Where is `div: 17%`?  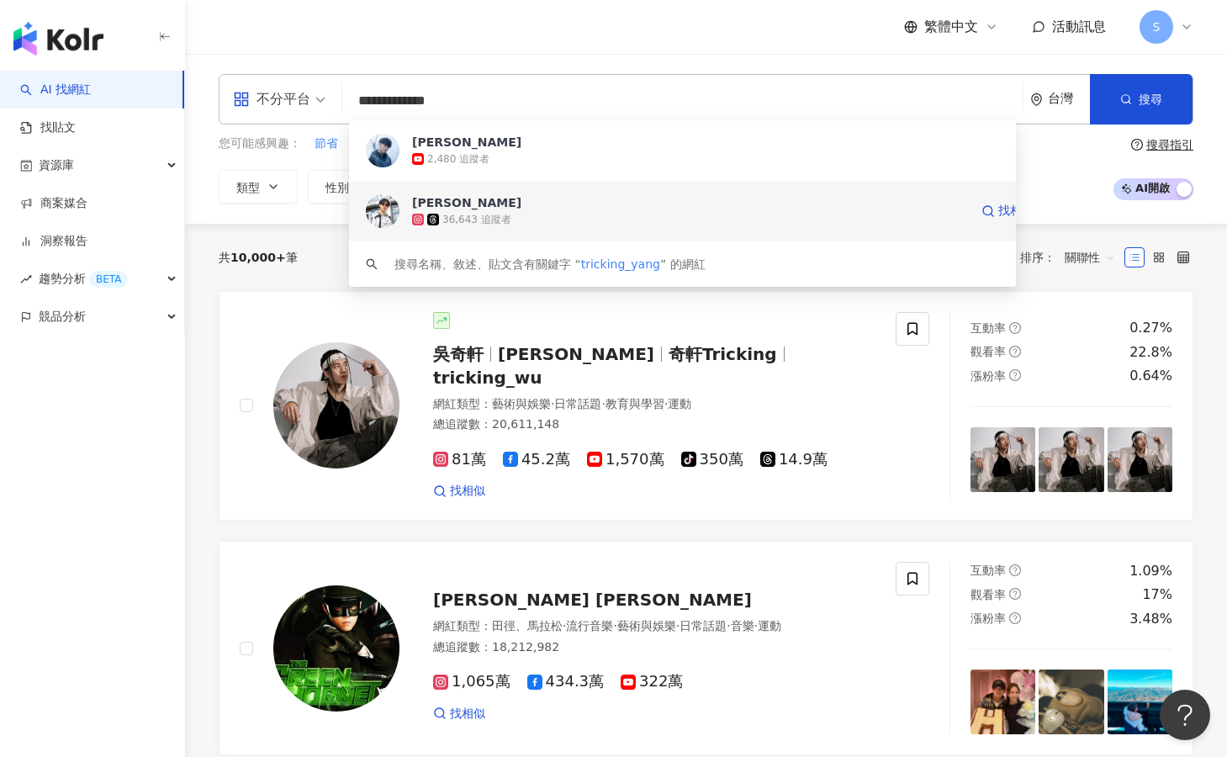
div: 17% is located at coordinates (1157, 595).